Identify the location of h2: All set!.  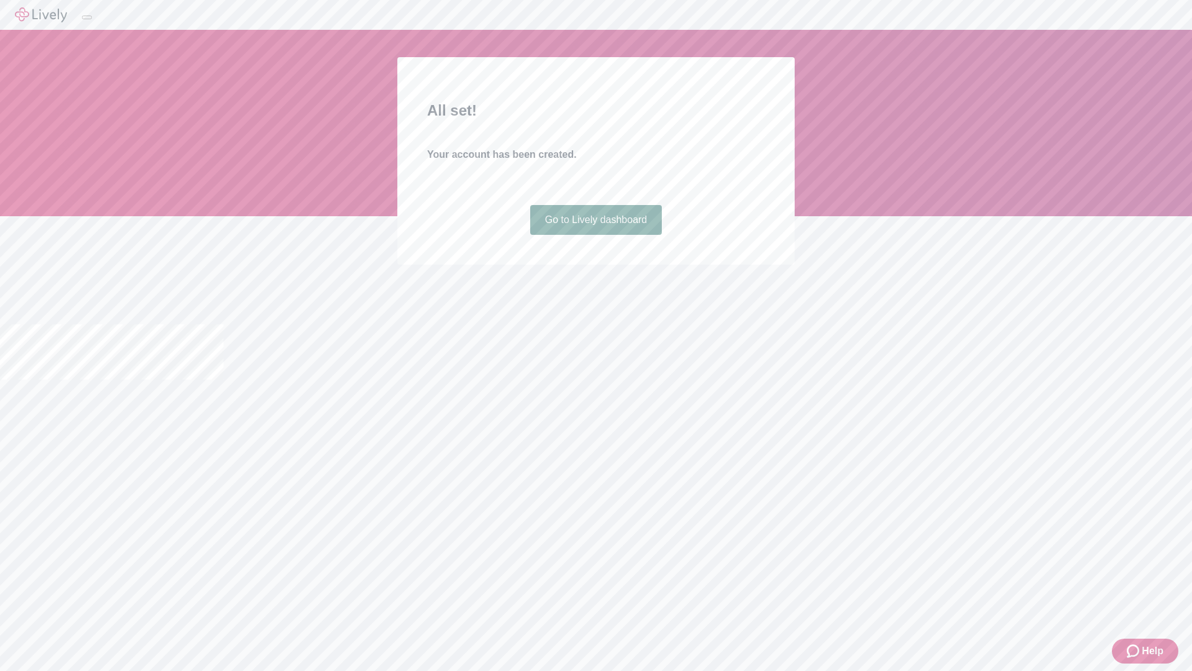
(596, 111).